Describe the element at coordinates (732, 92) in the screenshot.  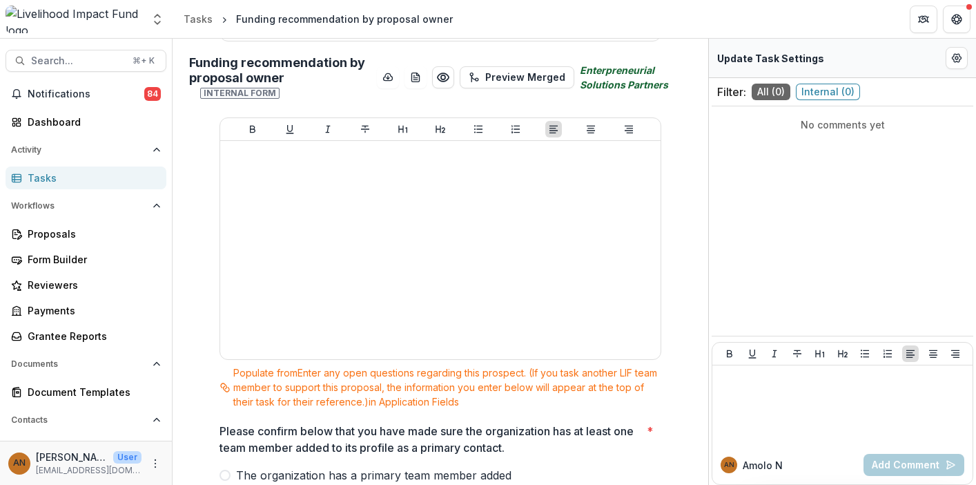
I see `p: Filter:` at that location.